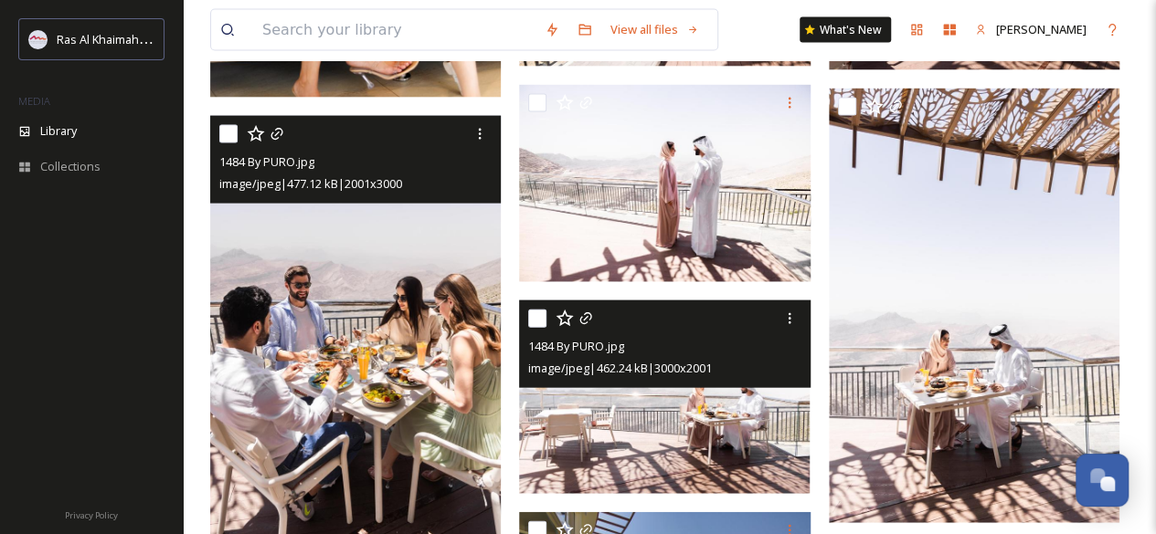 This screenshot has height=534, width=1156. I want to click on button: Open Chat, so click(1102, 481).